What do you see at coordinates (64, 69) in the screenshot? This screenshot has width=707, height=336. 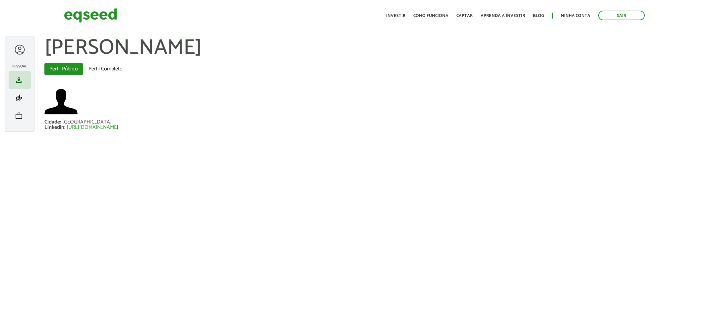 I see `a: Perfil Público` at bounding box center [64, 69].